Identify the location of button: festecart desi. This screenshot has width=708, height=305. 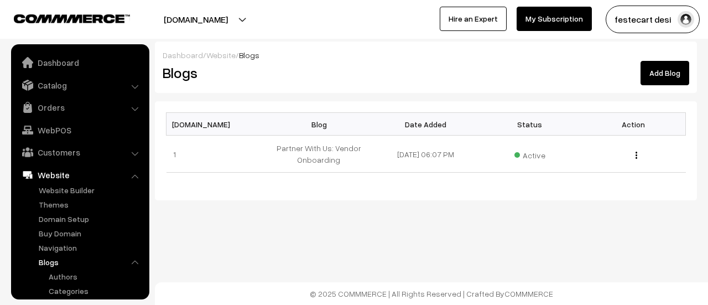
(653, 19).